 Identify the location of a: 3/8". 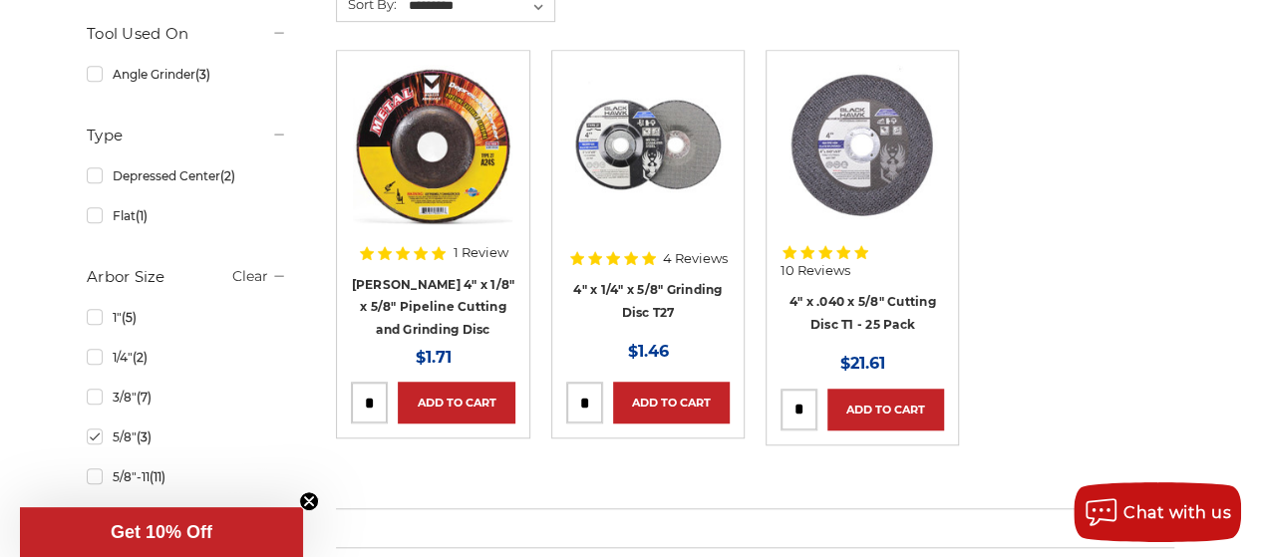
(186, 397).